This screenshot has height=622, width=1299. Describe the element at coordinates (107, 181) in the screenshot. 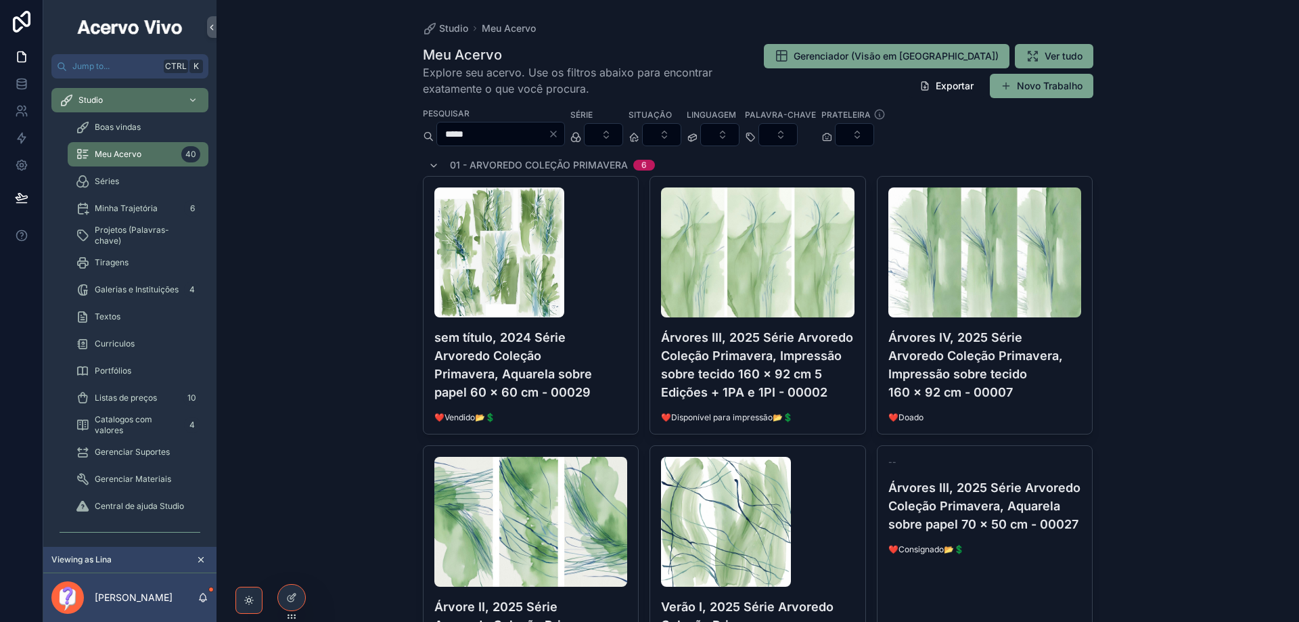

I see `span: Séries` at that location.